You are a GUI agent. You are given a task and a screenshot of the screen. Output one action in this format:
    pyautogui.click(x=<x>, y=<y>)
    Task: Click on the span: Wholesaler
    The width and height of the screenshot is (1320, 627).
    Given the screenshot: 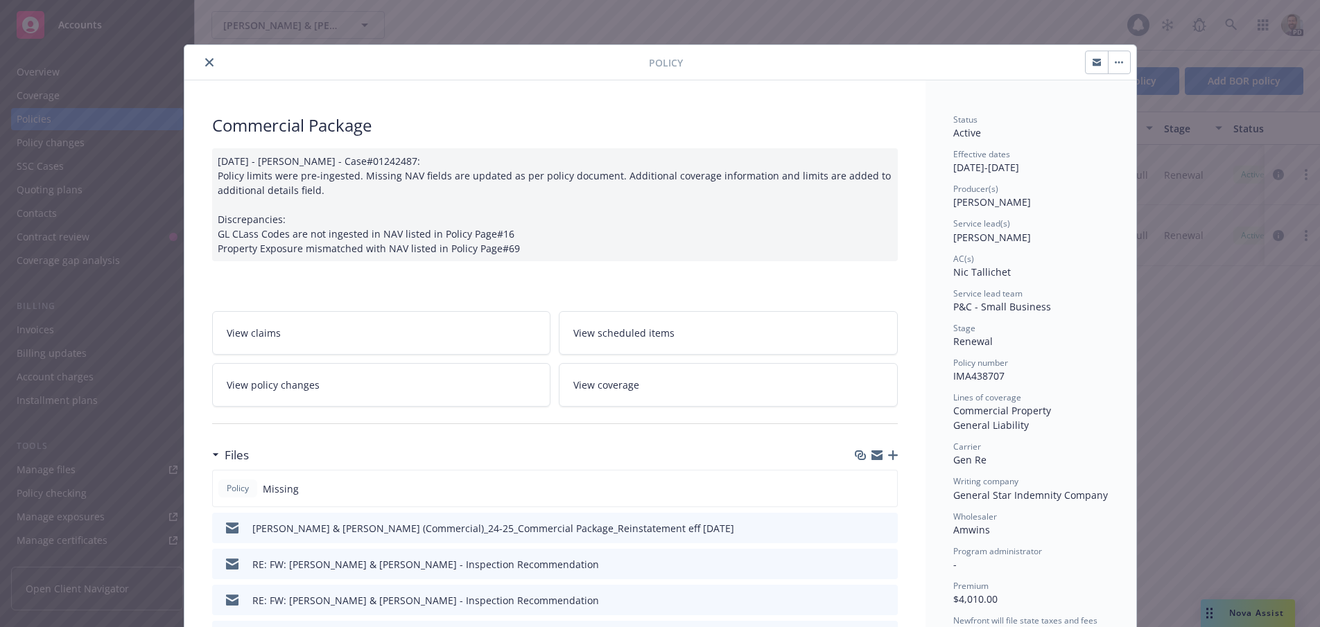 What is the action you would take?
    pyautogui.click(x=974, y=516)
    